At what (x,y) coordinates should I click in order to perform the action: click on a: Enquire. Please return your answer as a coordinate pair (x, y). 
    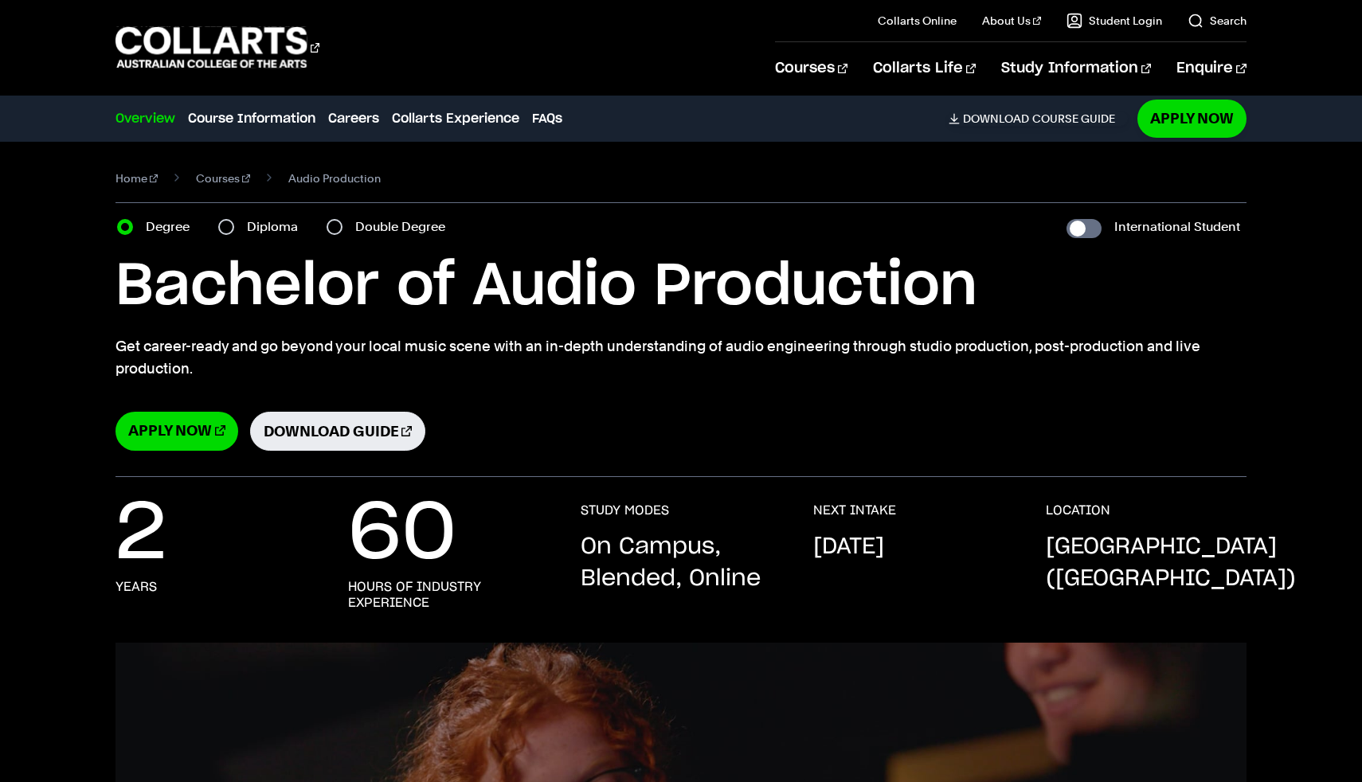
    Looking at the image, I should click on (1210, 68).